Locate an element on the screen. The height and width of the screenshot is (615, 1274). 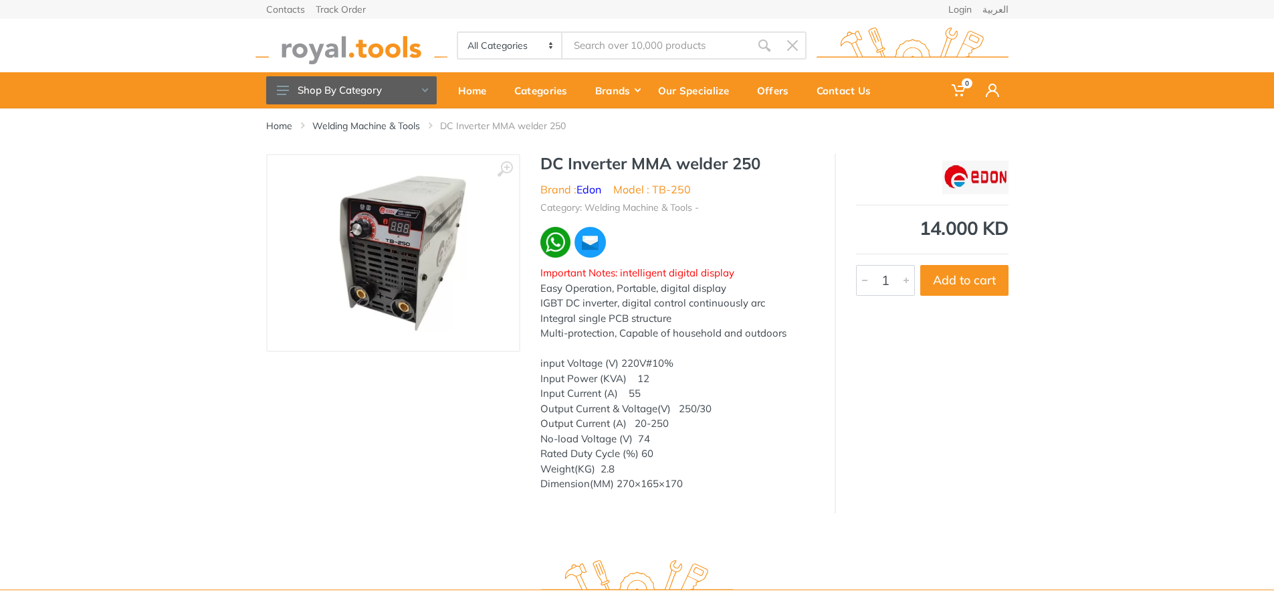
a: Contacts is located at coordinates (286, 9).